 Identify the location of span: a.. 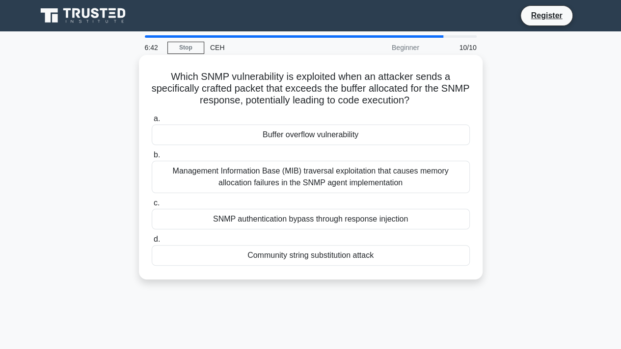
(157, 118).